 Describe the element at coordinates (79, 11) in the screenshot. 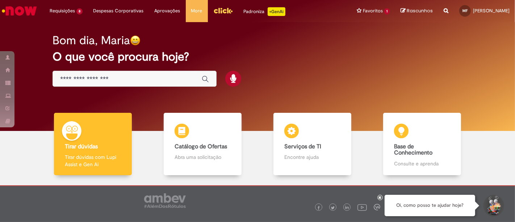

I see `span: 8` at that location.